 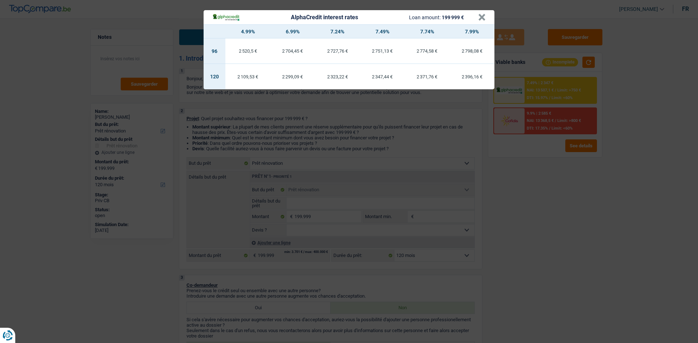 I want to click on div: 2 520,5 €, so click(x=248, y=51).